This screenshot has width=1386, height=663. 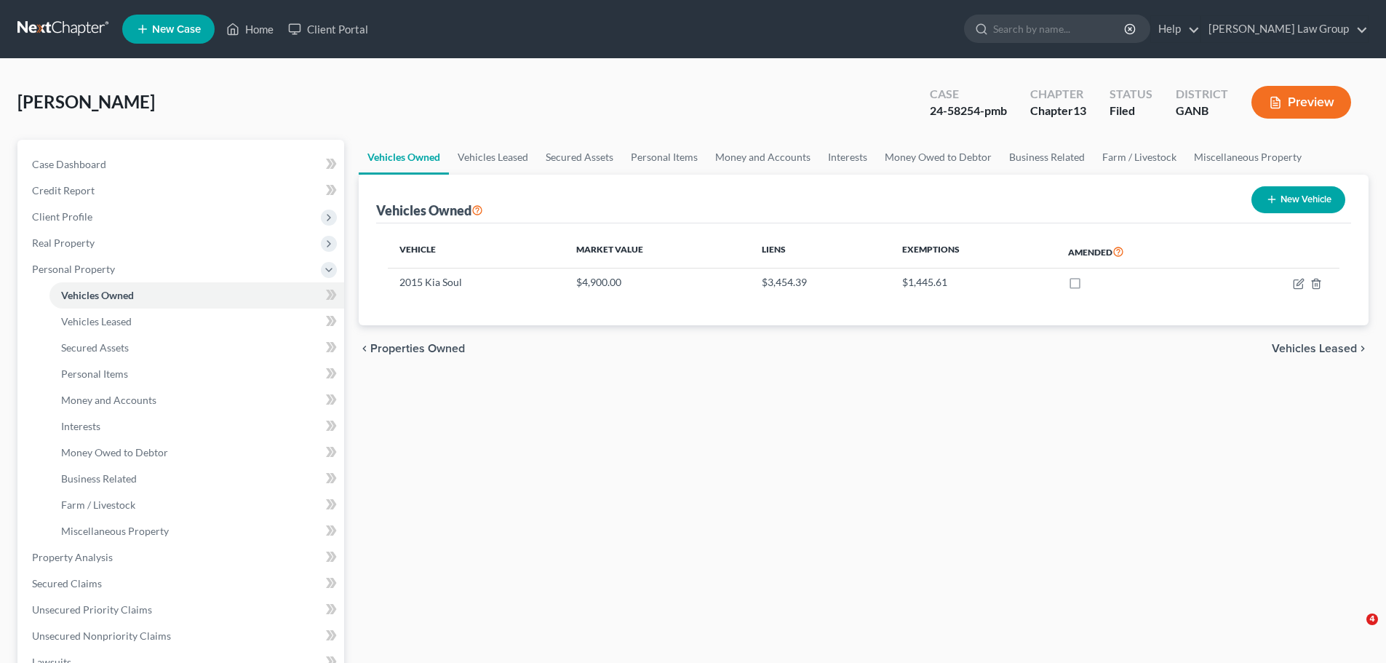 I want to click on span: Case Dashboard, so click(x=69, y=164).